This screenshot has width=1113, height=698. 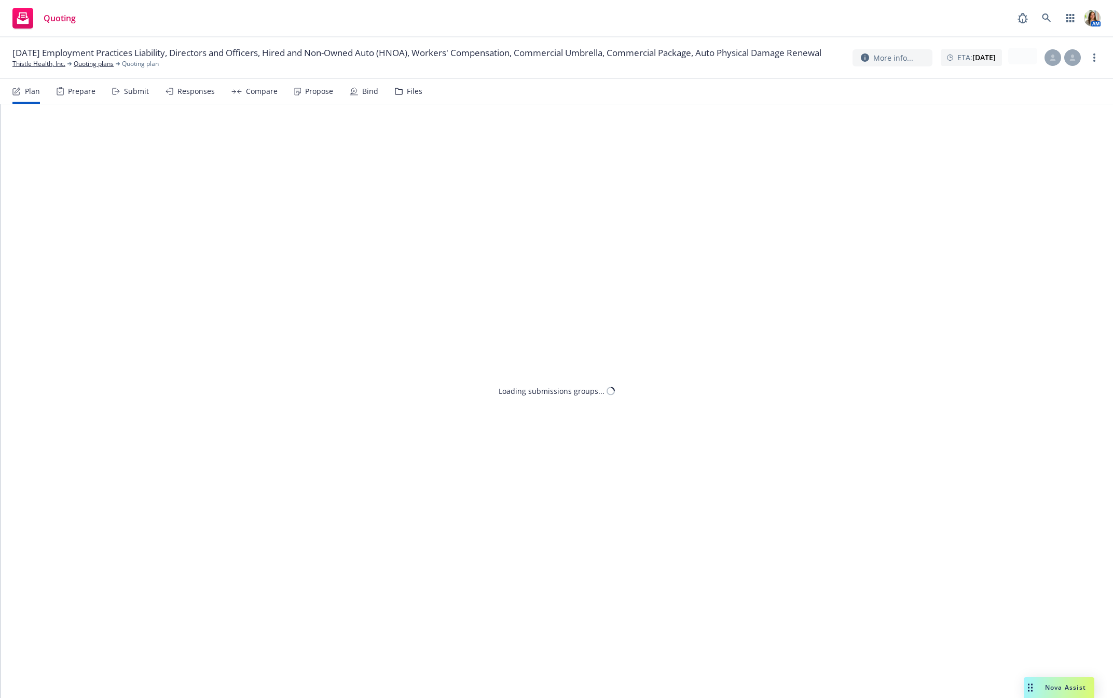 What do you see at coordinates (551, 391) in the screenshot?
I see `div: Loading submissions groups...` at bounding box center [551, 391].